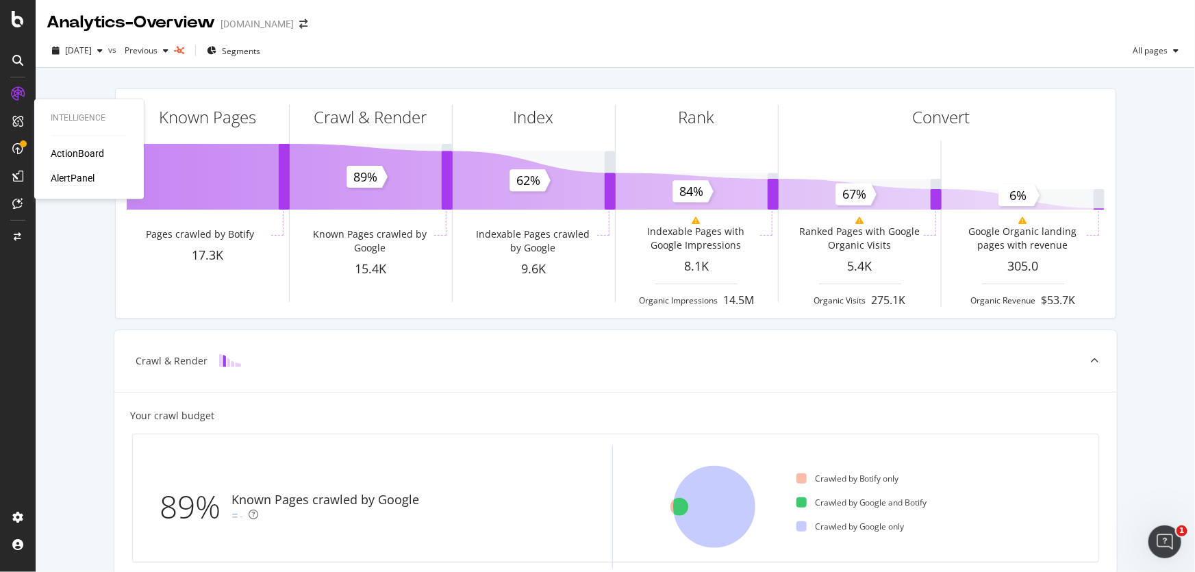 This screenshot has height=572, width=1195. Describe the element at coordinates (73, 179) in the screenshot. I see `div: AlertPanel` at that location.